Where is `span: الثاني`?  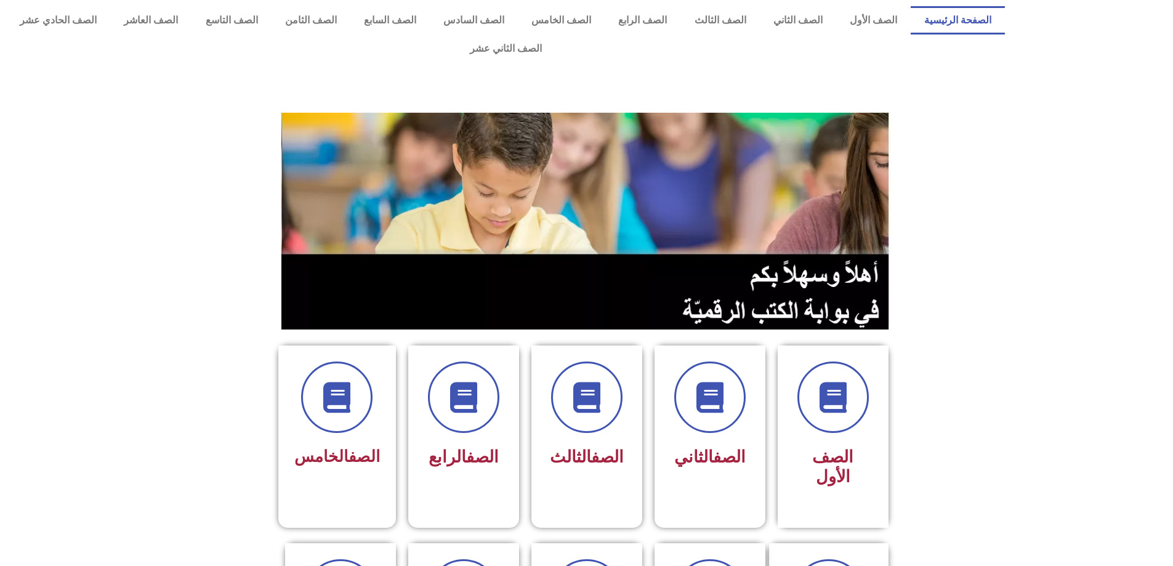
span: الثاني is located at coordinates (710, 457).